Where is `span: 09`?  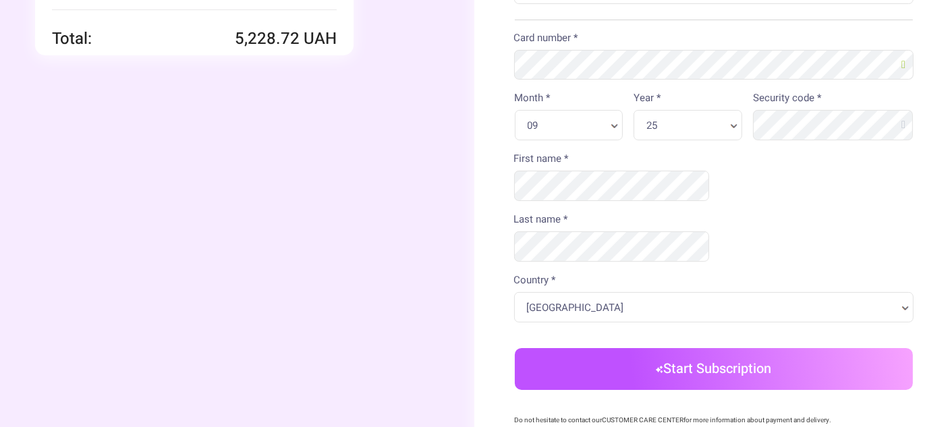 span: 09 is located at coordinates (566, 126).